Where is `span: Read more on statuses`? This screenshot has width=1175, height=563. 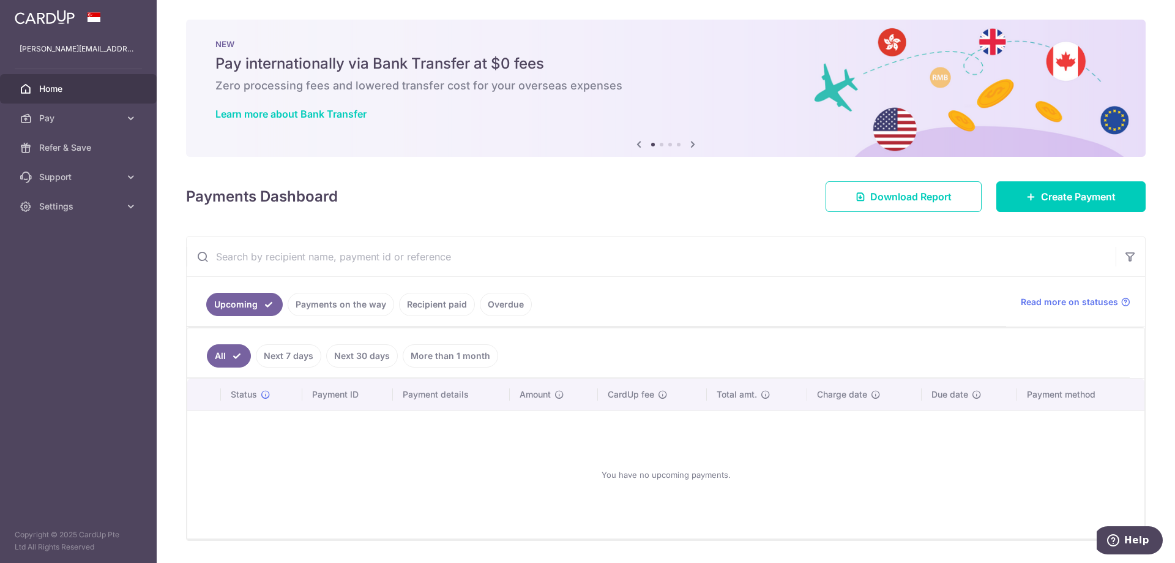
span: Read more on statuses is located at coordinates (1070, 302).